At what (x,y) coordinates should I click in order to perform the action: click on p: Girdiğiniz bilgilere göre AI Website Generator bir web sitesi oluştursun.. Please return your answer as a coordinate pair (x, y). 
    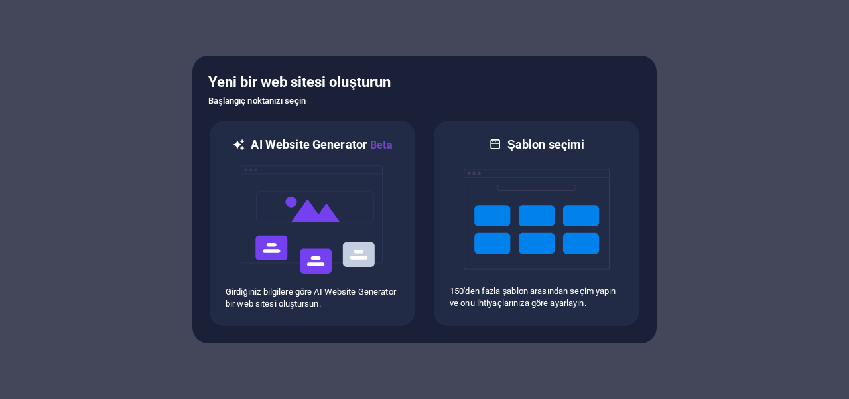
    Looking at the image, I should click on (312, 298).